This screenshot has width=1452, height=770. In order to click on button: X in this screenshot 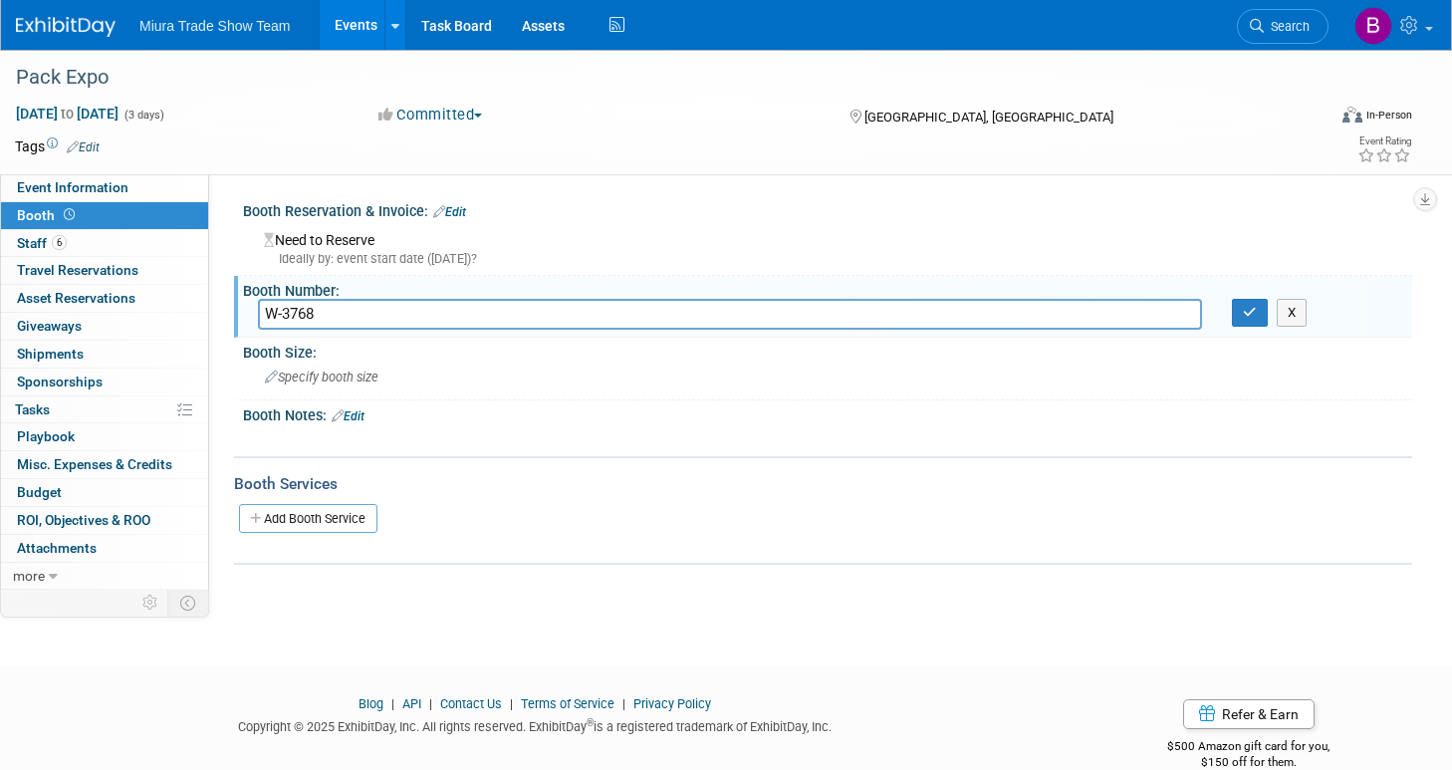, I will do `click(1292, 313)`.